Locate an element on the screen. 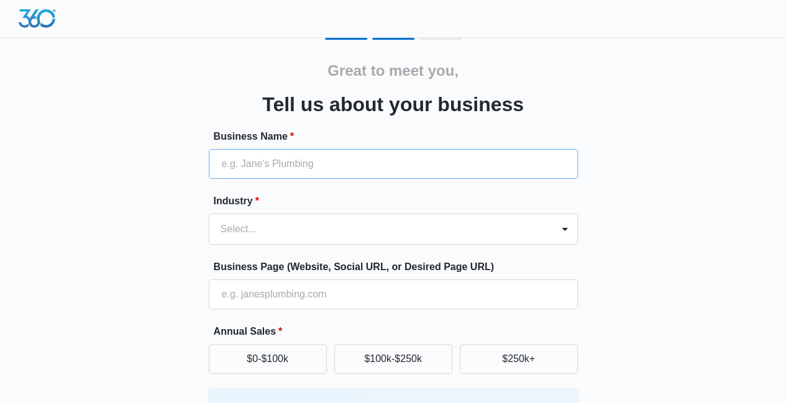 The width and height of the screenshot is (786, 403). input: e.g. Jane's Plumbing is located at coordinates (393, 164).